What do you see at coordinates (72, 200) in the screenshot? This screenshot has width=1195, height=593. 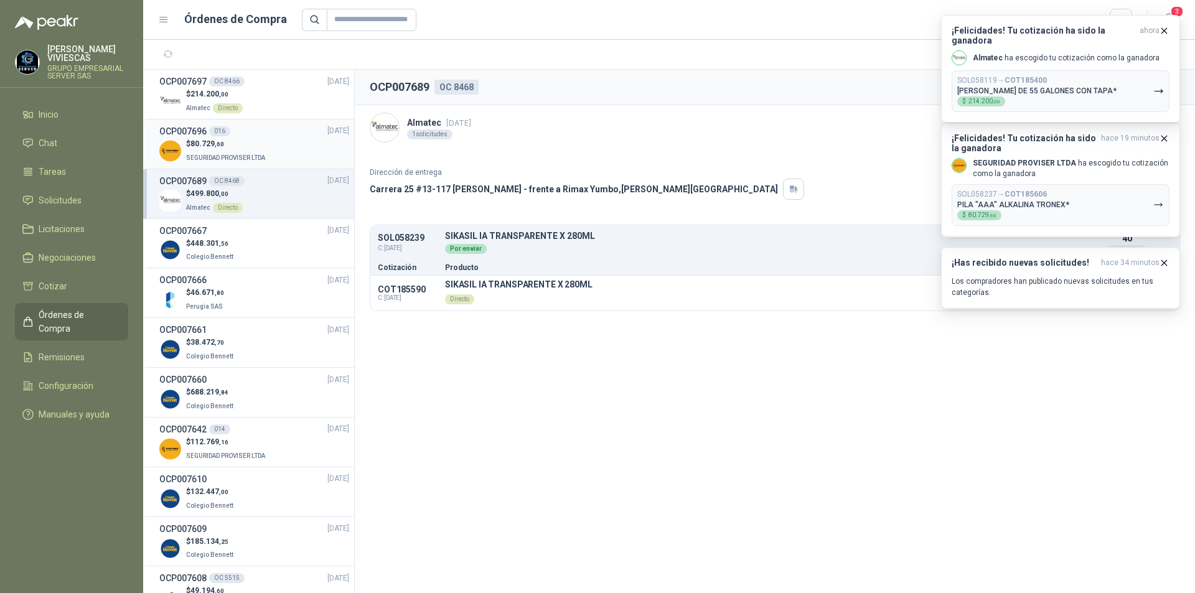 I see `a: Solicitudes` at bounding box center [72, 200].